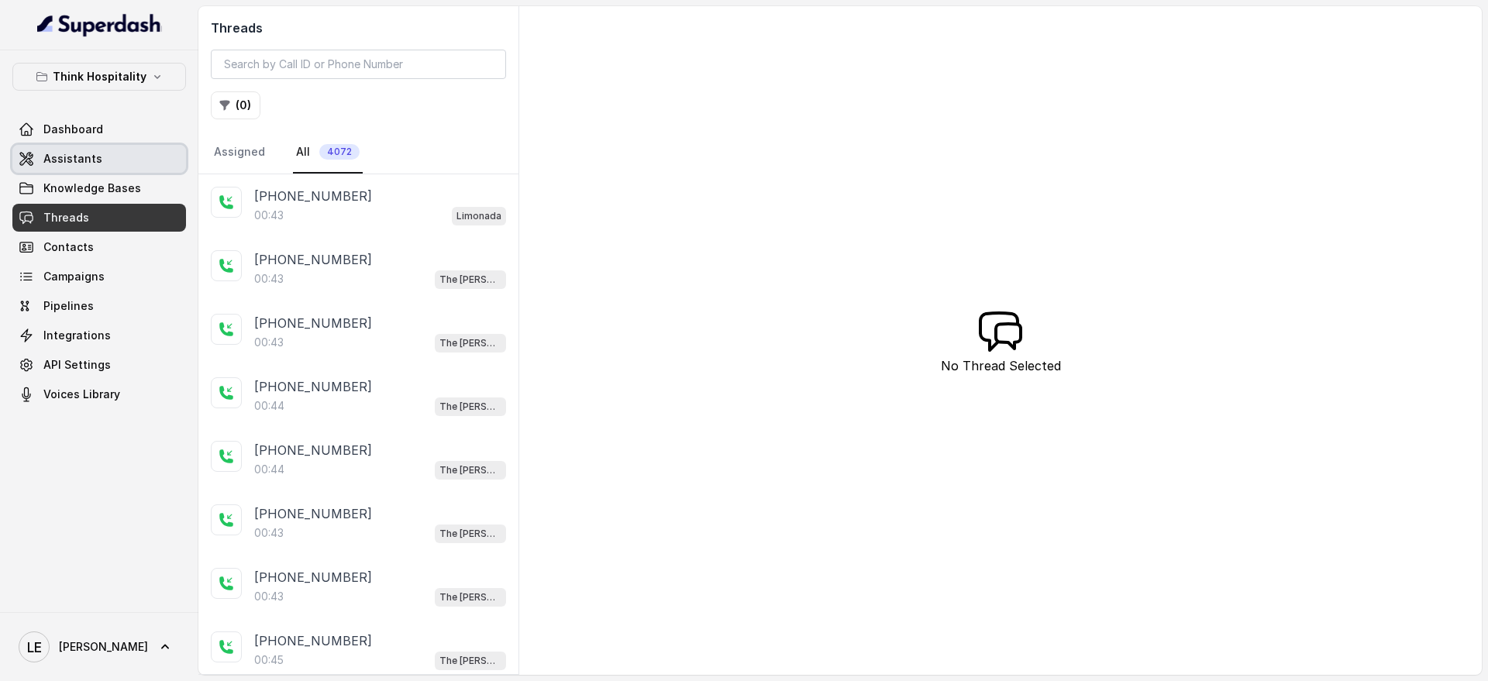  What do you see at coordinates (66, 218) in the screenshot?
I see `span: Threads` at bounding box center [66, 218].